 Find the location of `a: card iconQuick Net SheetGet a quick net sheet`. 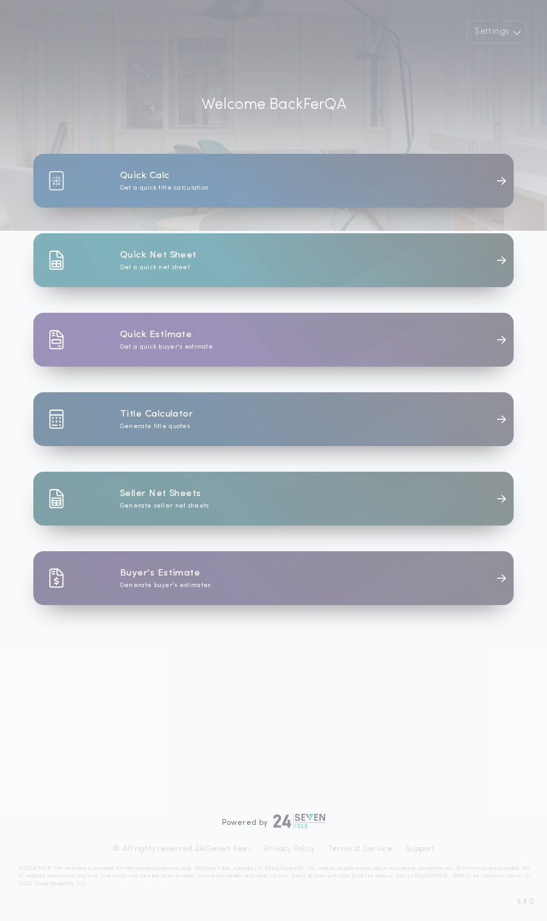

a: card iconQuick Net SheetGet a quick net sheet is located at coordinates (273, 260).